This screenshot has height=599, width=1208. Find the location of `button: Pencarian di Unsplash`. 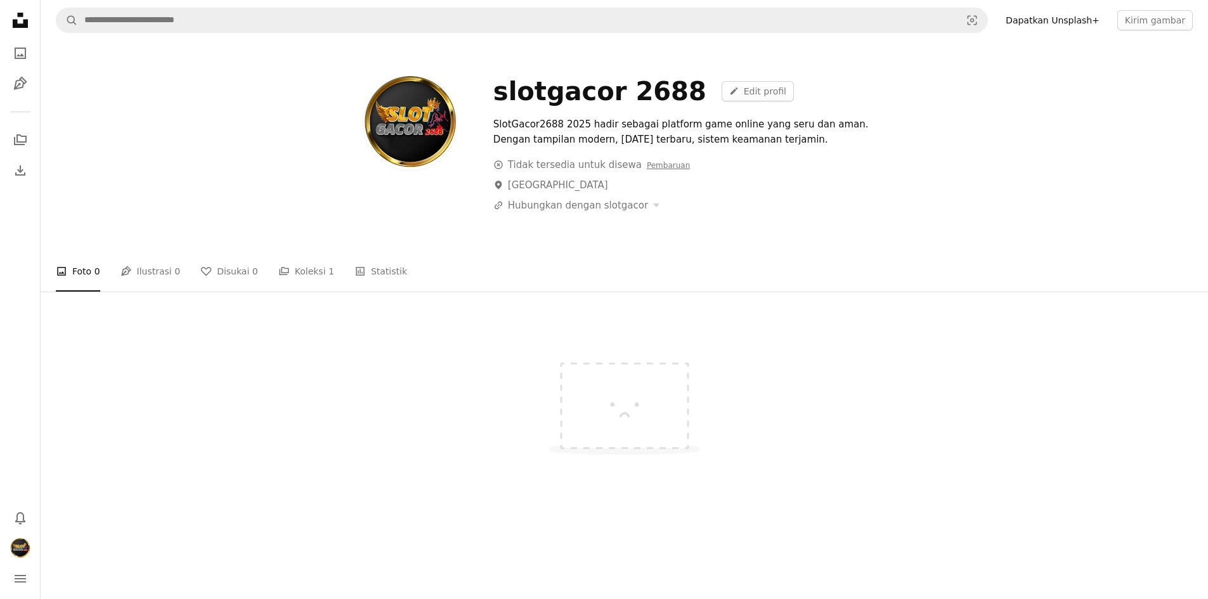

button: Pencarian di Unsplash is located at coordinates (67, 20).